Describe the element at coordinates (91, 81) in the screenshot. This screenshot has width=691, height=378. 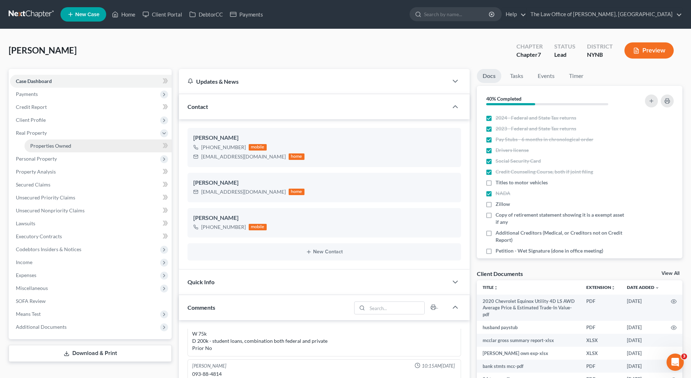
I see `a: Case Dashboard` at that location.